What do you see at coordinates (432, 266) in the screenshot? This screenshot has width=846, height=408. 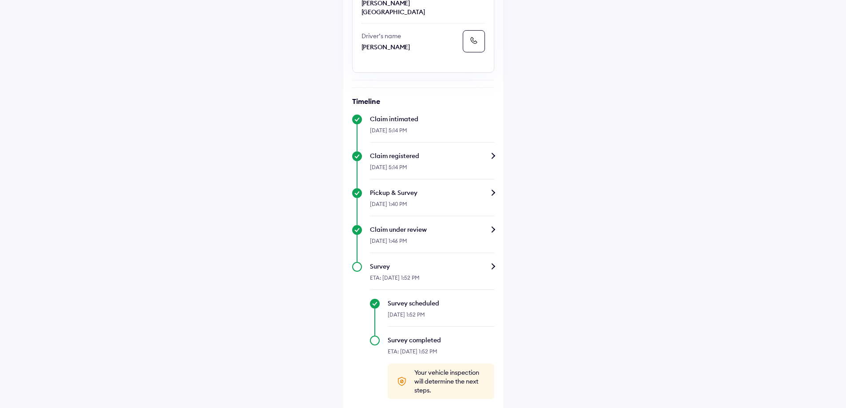 I see `div: Survey` at bounding box center [432, 266].